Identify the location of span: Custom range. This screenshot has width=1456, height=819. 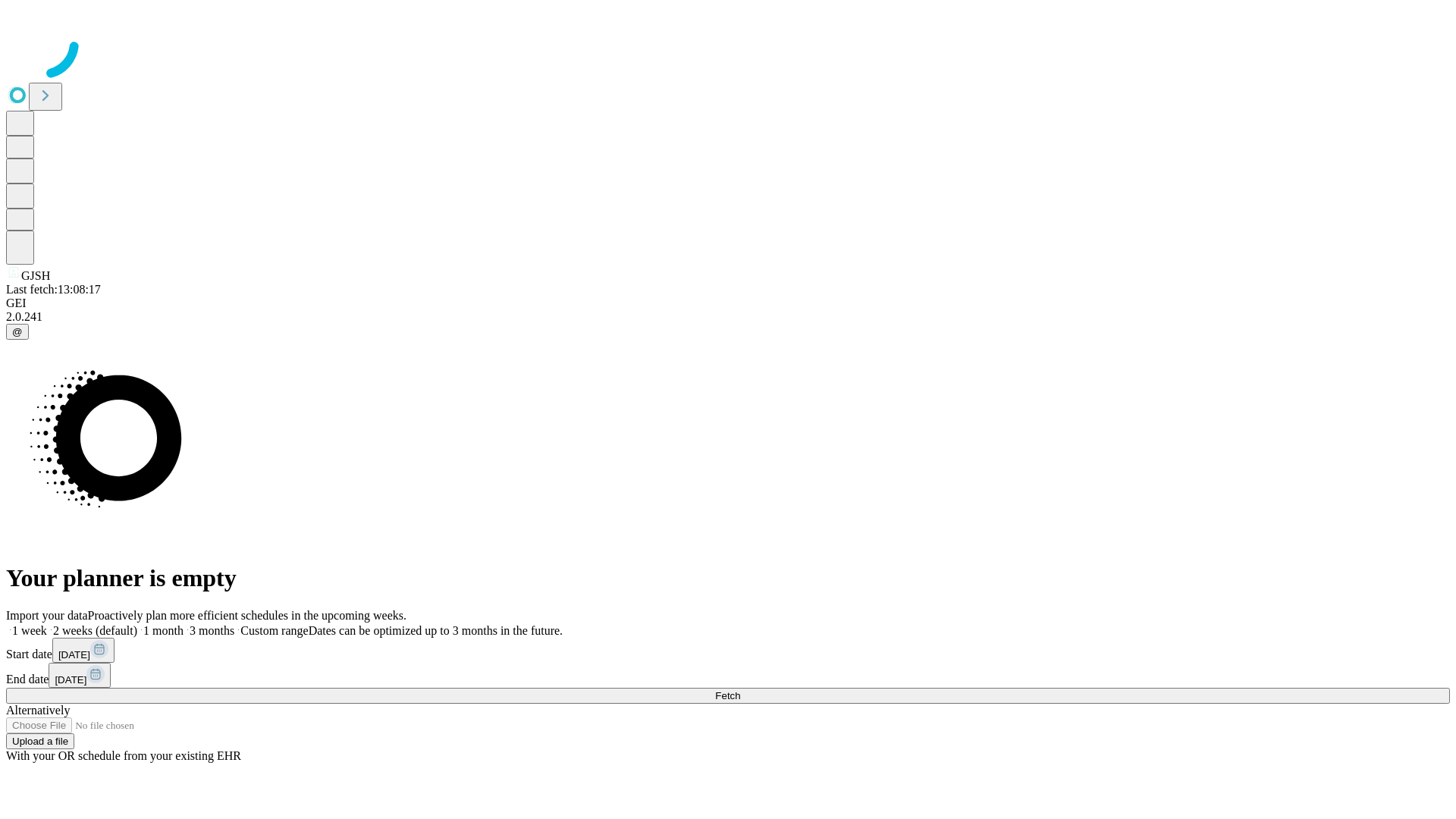
(273, 630).